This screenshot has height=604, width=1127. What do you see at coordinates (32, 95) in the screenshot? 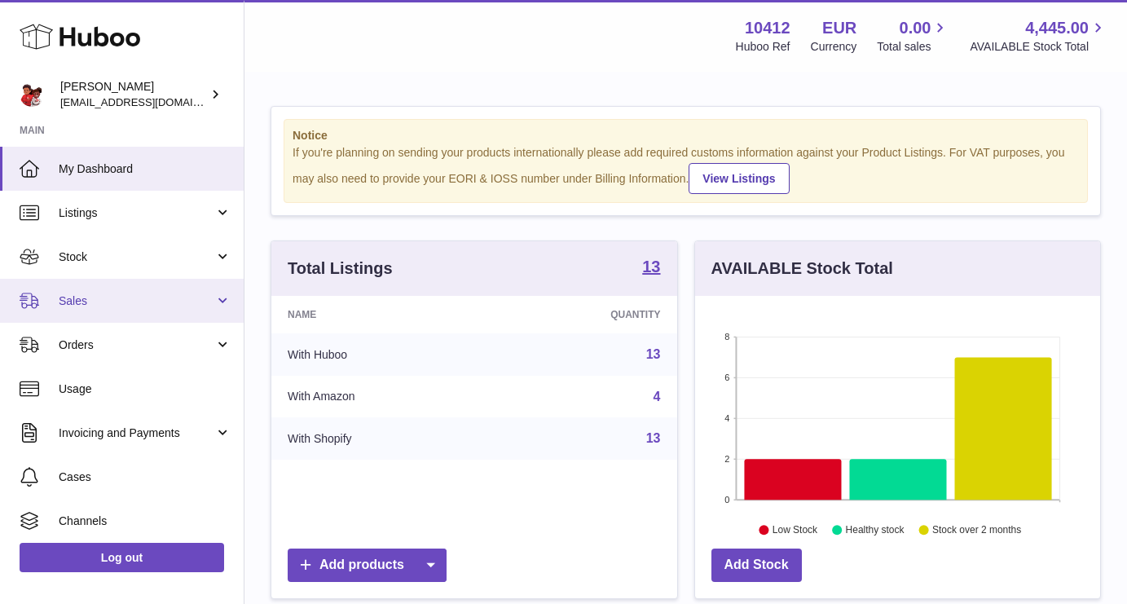
I see `img: hello@redracerbooks.com` at bounding box center [32, 95].